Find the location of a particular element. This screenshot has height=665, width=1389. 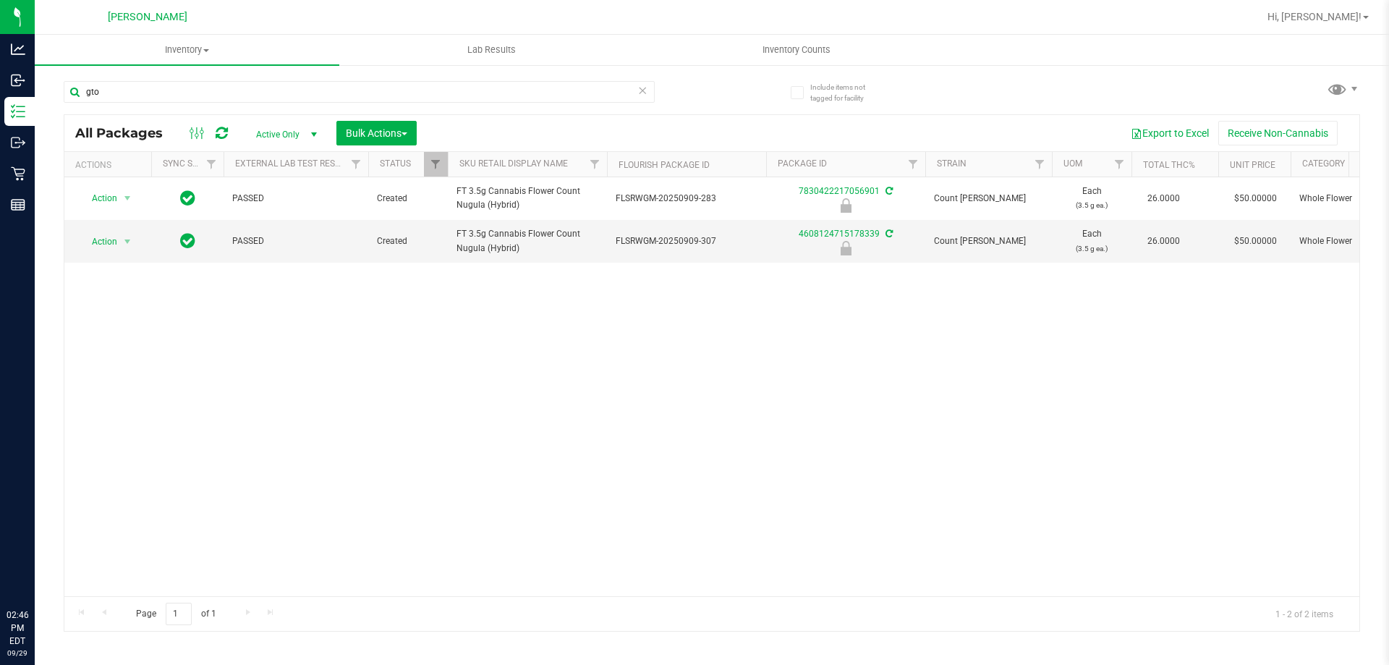

a: Strain is located at coordinates (952, 164).